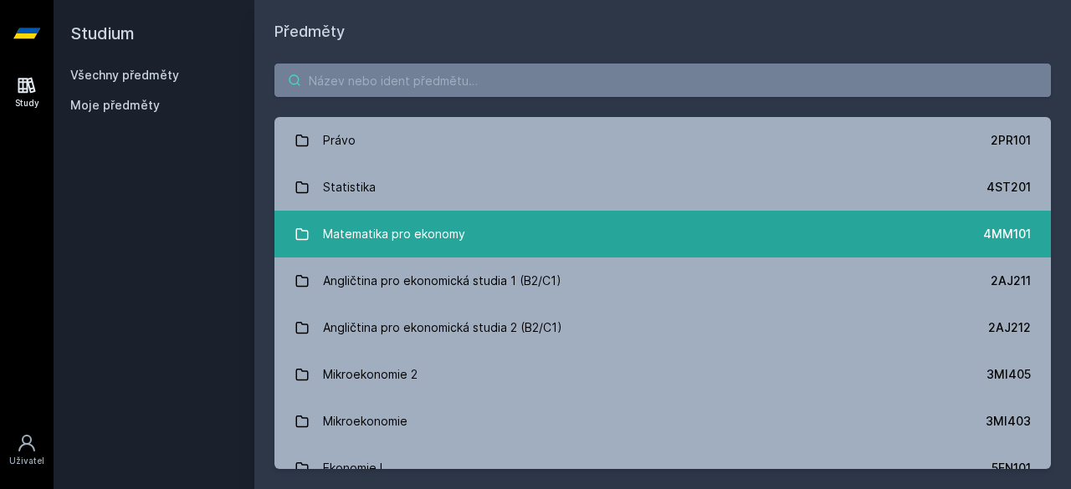 Image resolution: width=1071 pixels, height=489 pixels. Describe the element at coordinates (365, 422) in the screenshot. I see `div: Mikroekonomie` at that location.